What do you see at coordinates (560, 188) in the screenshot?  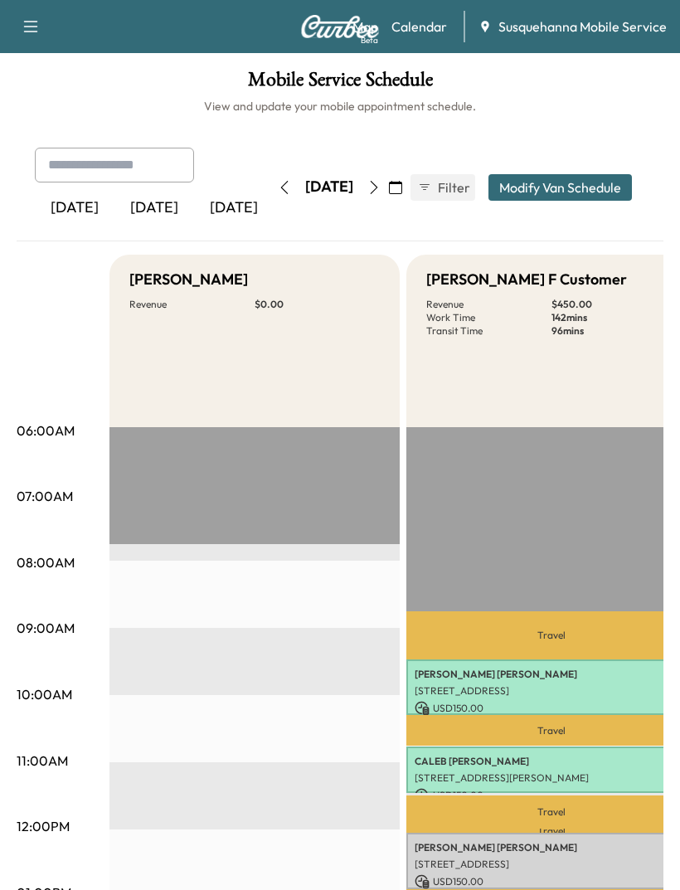 I see `button: Modify Van Schedule` at bounding box center [560, 188].